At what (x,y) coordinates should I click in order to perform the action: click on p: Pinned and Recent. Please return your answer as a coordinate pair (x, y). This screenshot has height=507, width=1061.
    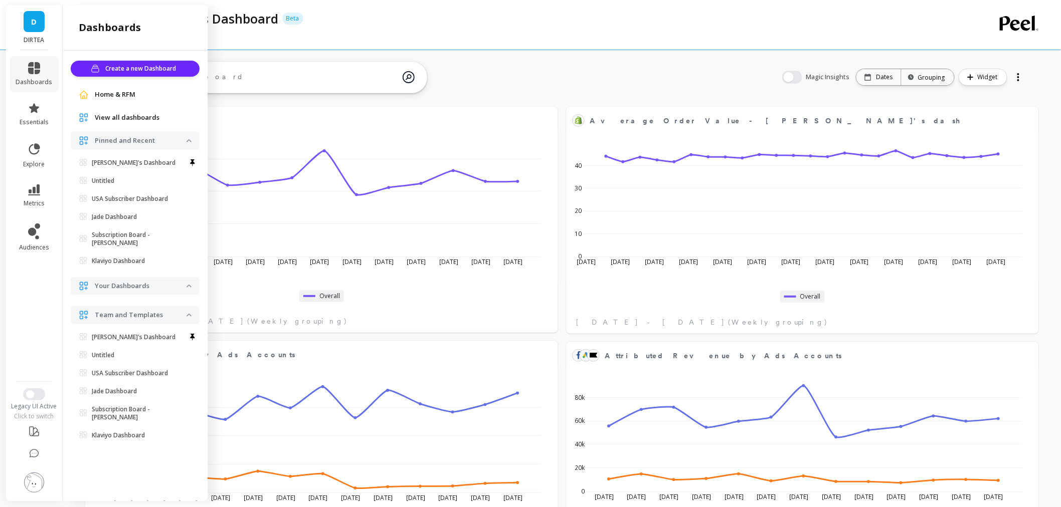
    Looking at the image, I should click on (140, 141).